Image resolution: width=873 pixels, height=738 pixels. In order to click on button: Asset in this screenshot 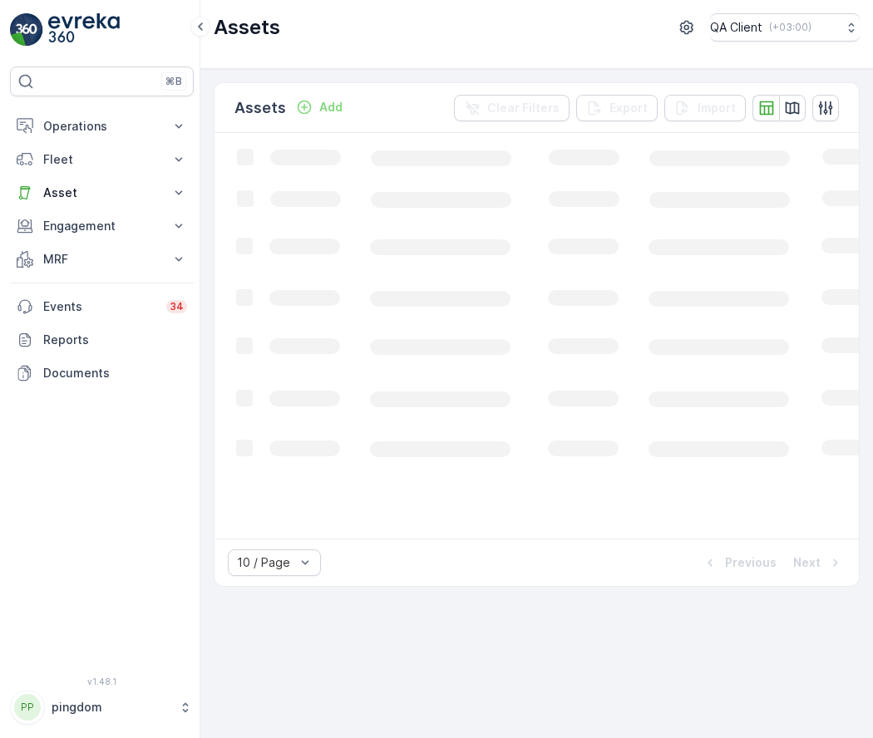, I will do `click(101, 193)`.